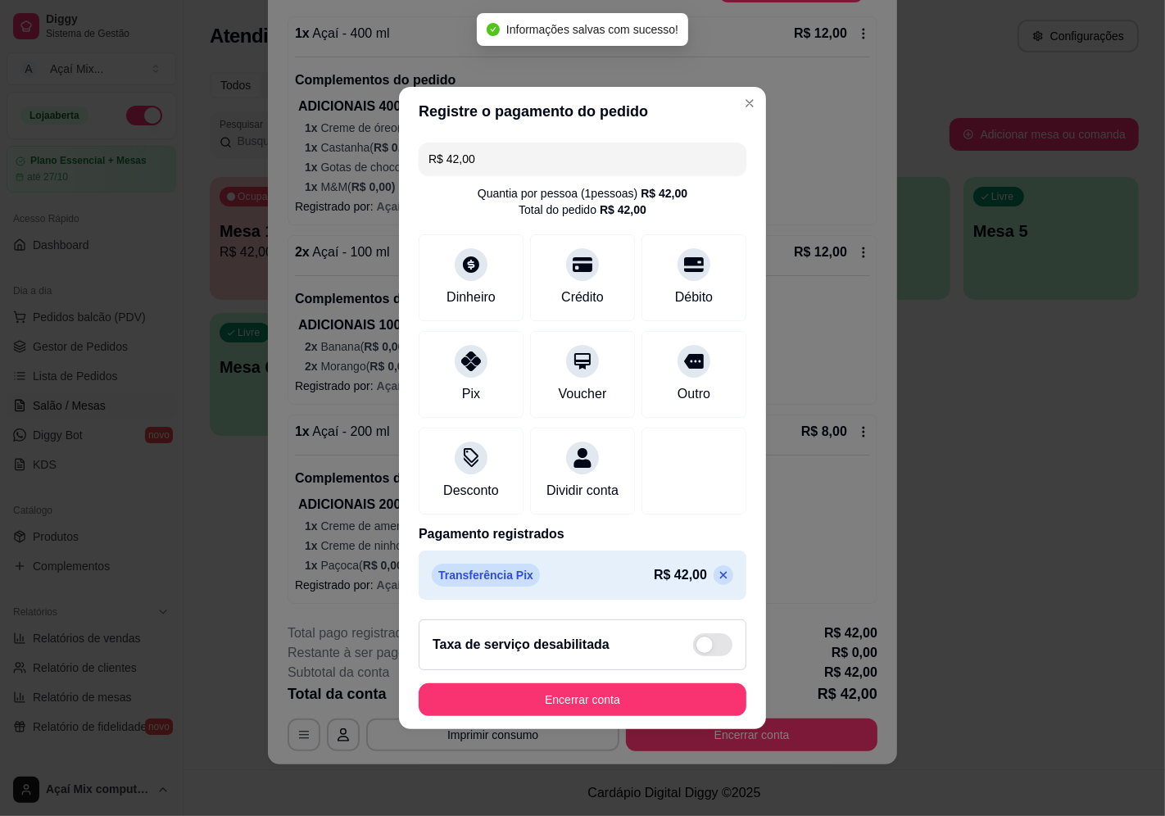 The image size is (1165, 816). I want to click on p: Transferência Pix, so click(486, 575).